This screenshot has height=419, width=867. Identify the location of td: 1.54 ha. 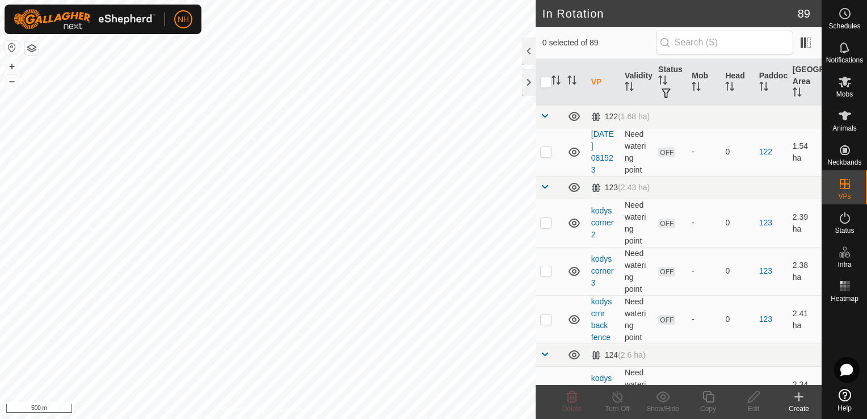
(805, 152).